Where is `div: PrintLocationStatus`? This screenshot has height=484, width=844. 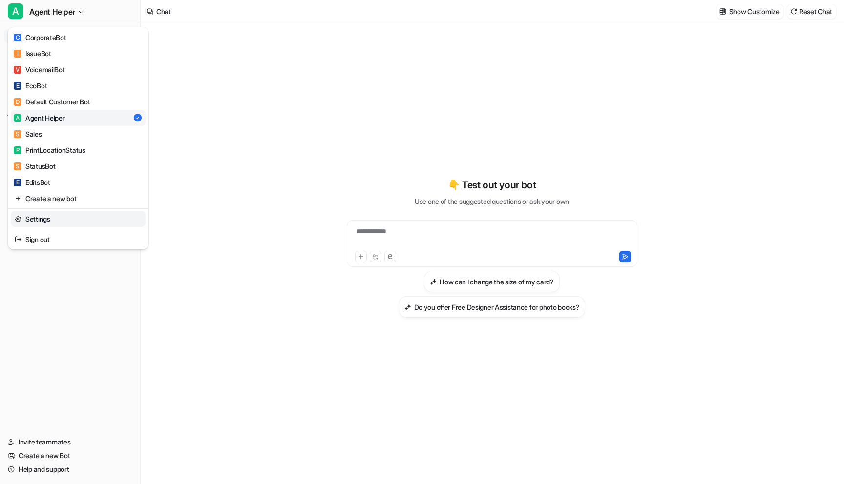
div: PrintLocationStatus is located at coordinates (49, 150).